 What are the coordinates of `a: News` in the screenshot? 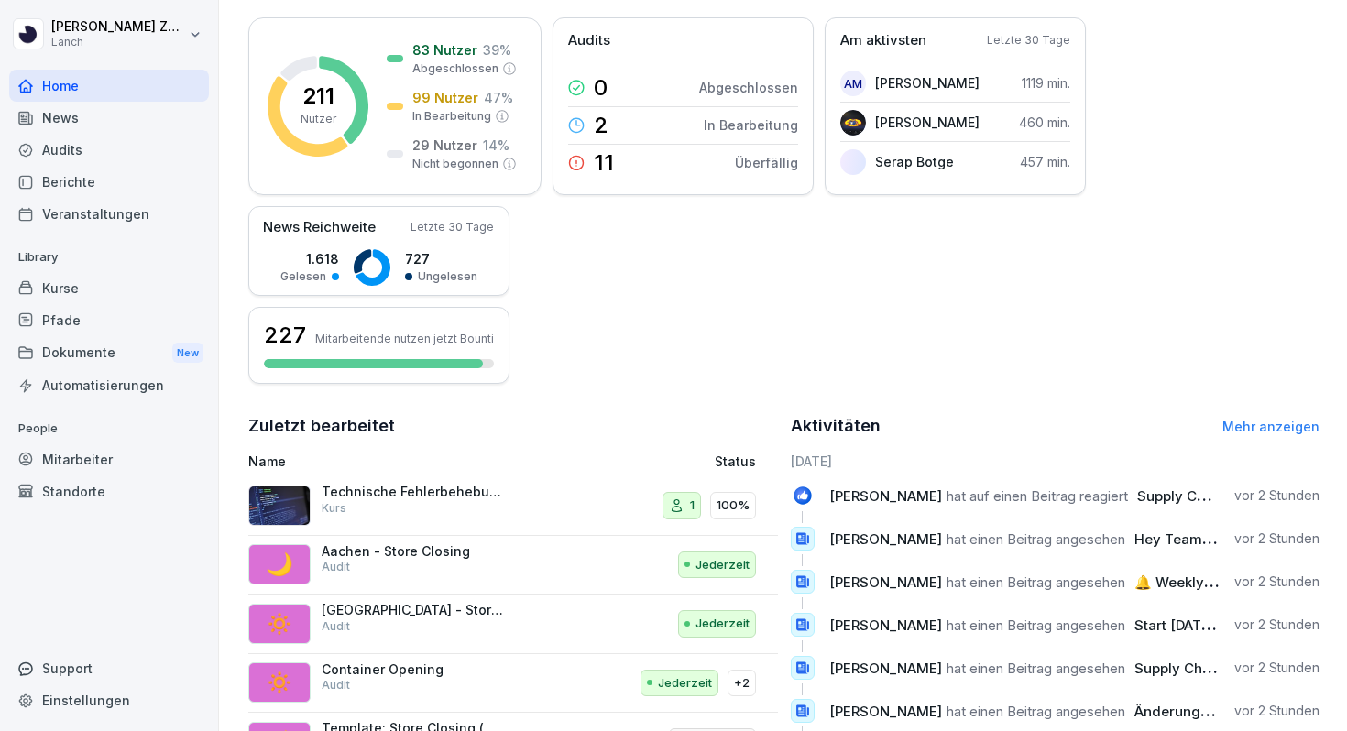 It's located at (109, 117).